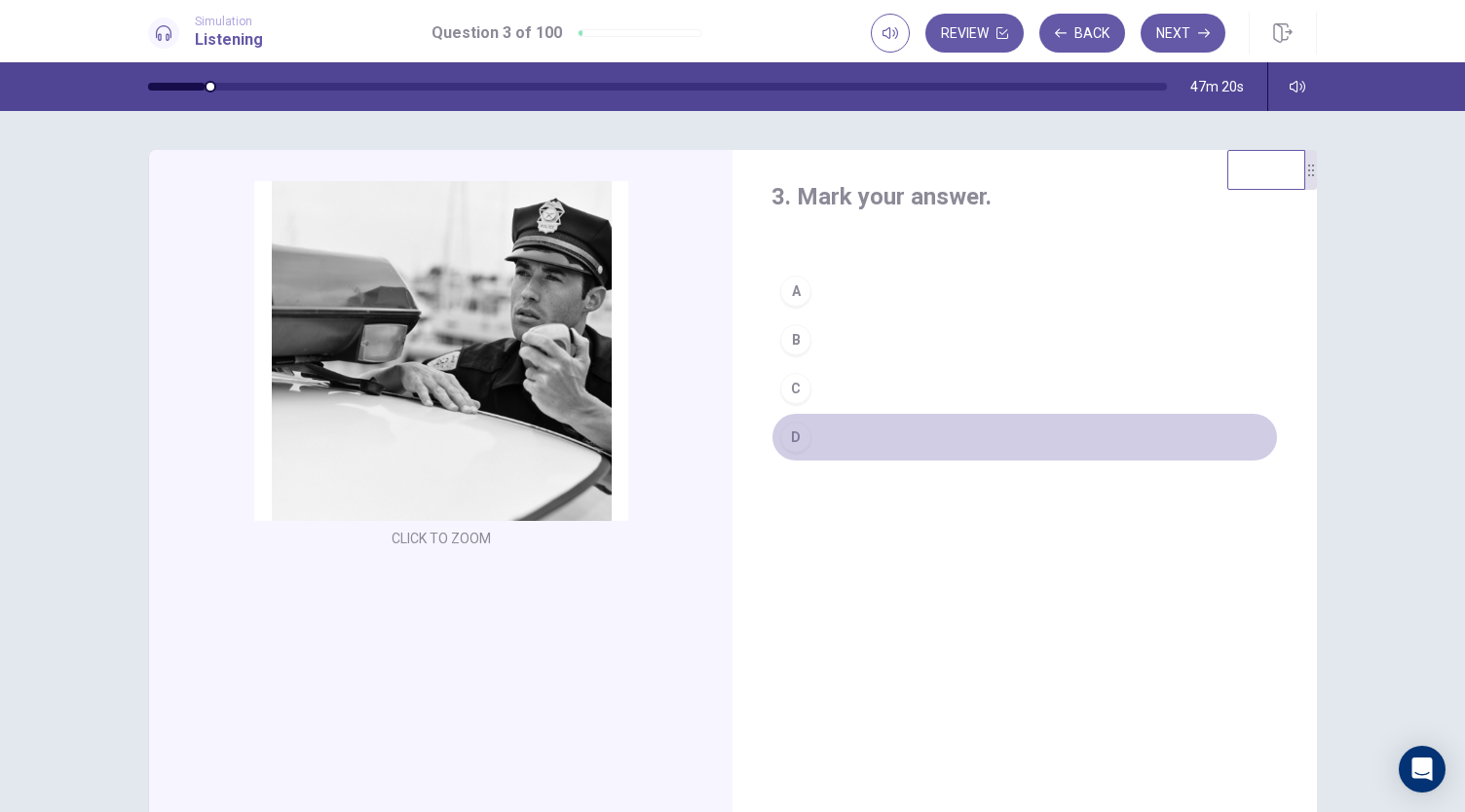 The width and height of the screenshot is (1465, 812). I want to click on div: D, so click(796, 438).